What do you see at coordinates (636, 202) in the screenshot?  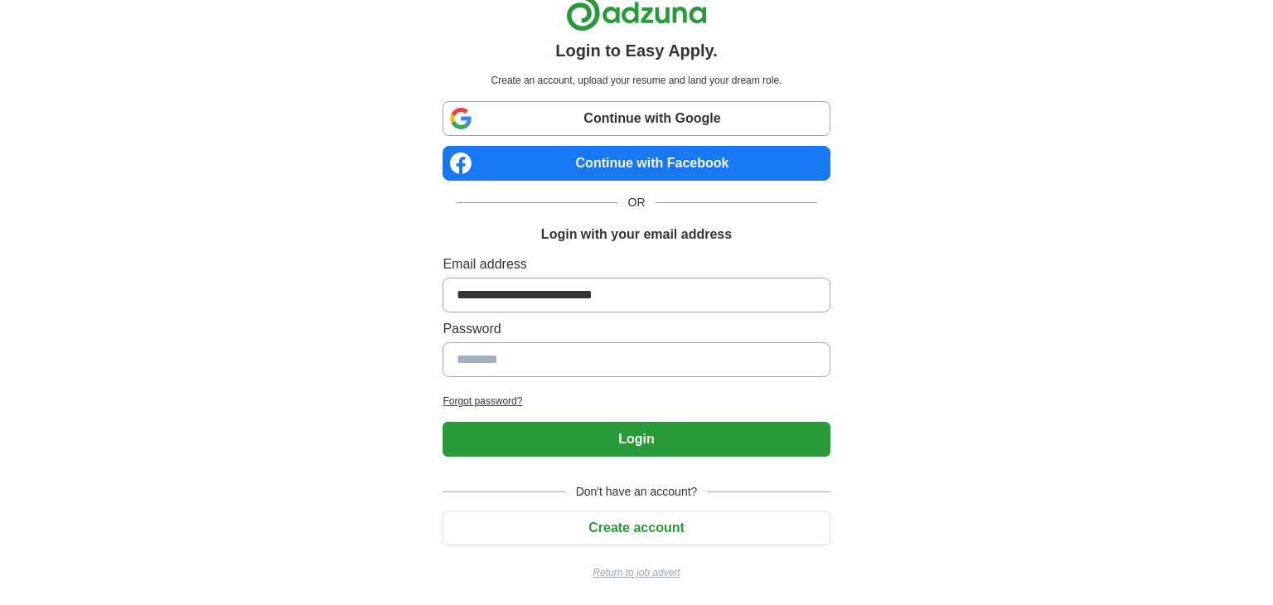 I see `span: OR` at bounding box center [636, 202].